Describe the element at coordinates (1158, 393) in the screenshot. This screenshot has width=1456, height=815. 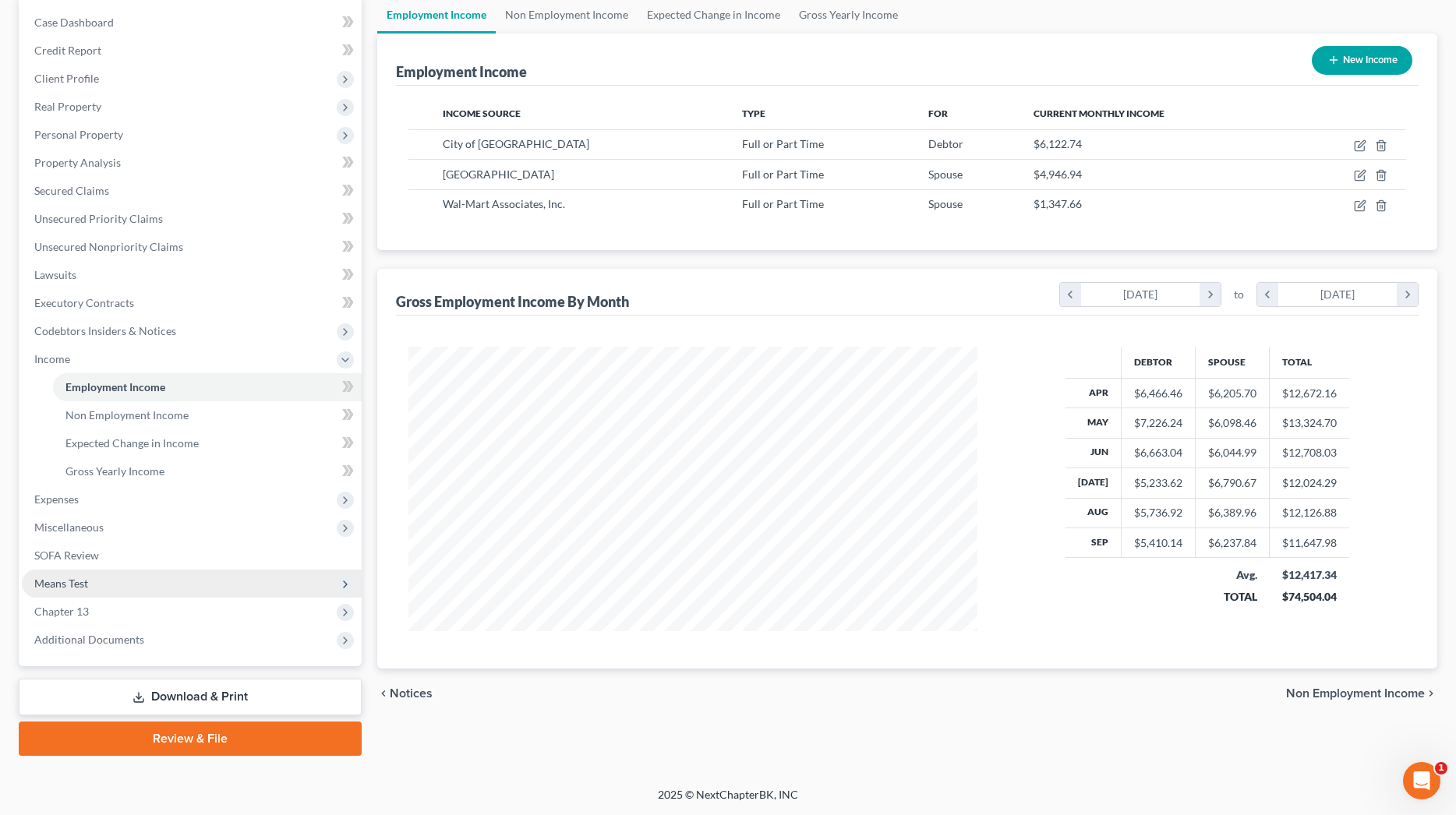
I see `div: $6,466.46` at that location.